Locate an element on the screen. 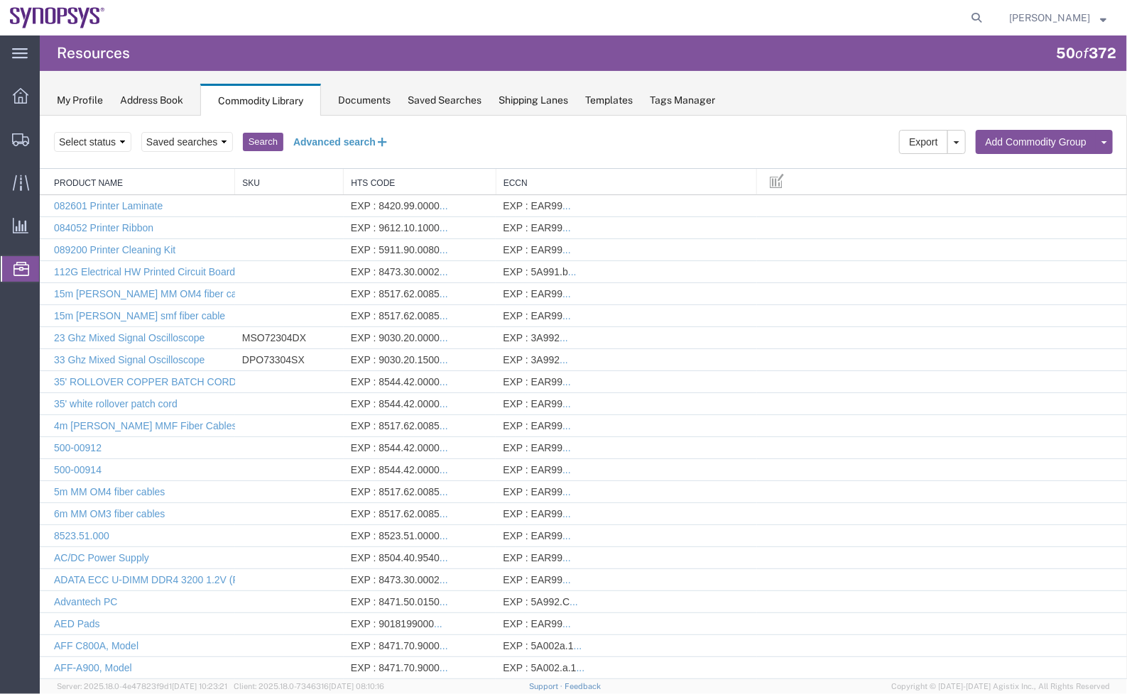 The height and width of the screenshot is (694, 1127). a: 500-00914 is located at coordinates (38, 354).